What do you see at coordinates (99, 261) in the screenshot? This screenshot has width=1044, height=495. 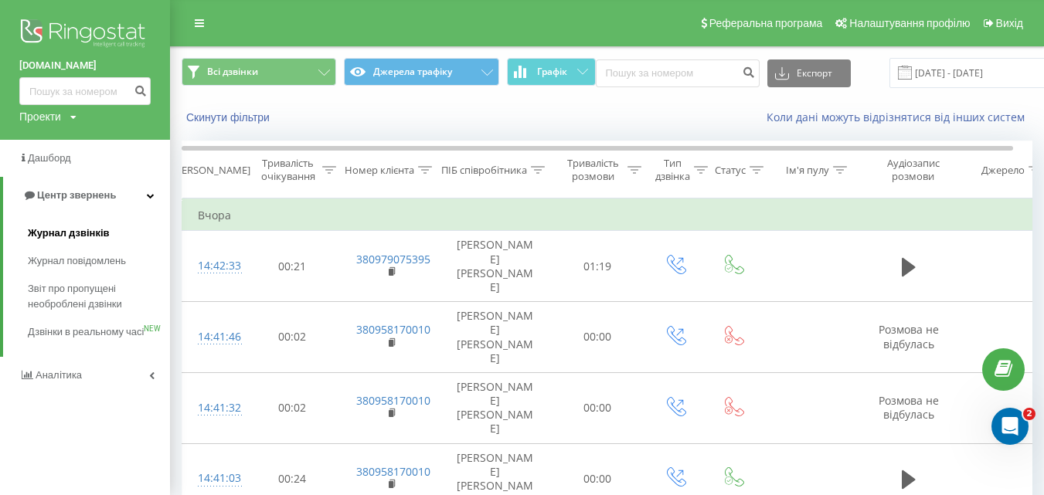 I see `a: Журнал повідомлень` at bounding box center [99, 261].